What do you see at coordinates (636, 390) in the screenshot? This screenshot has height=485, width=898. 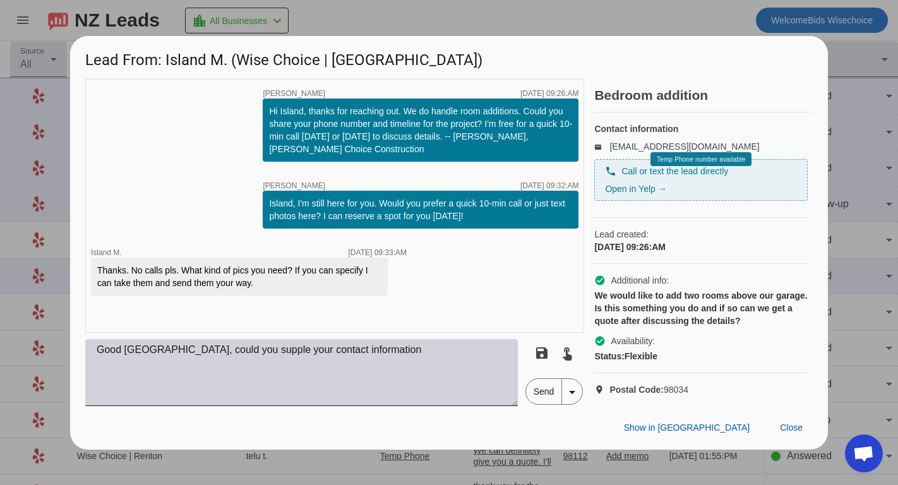 I see `strong: Postal Code:` at bounding box center [636, 390].